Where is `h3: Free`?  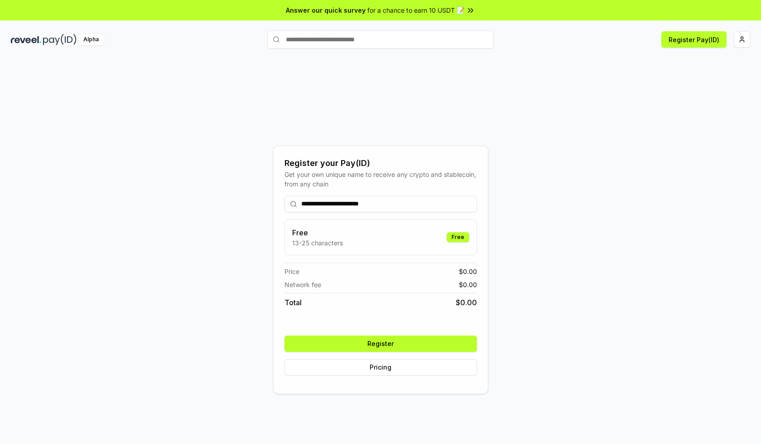 h3: Free is located at coordinates (318, 232).